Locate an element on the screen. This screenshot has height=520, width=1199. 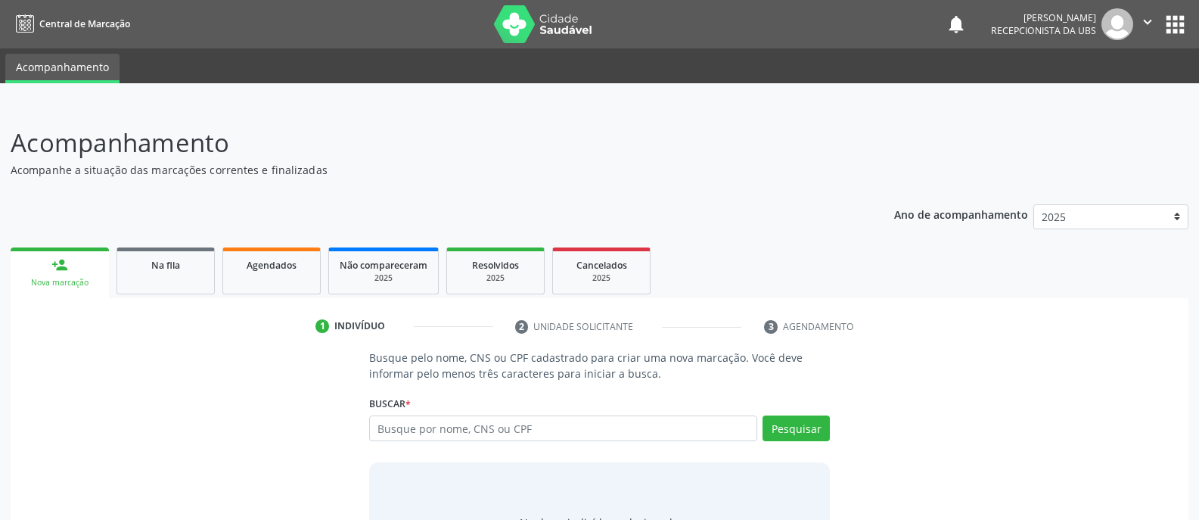
a: Central de Marcação is located at coordinates (70, 23).